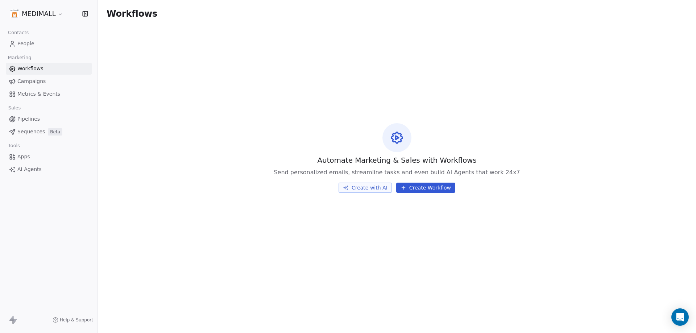 The image size is (696, 333). I want to click on span: Sales, so click(15, 108).